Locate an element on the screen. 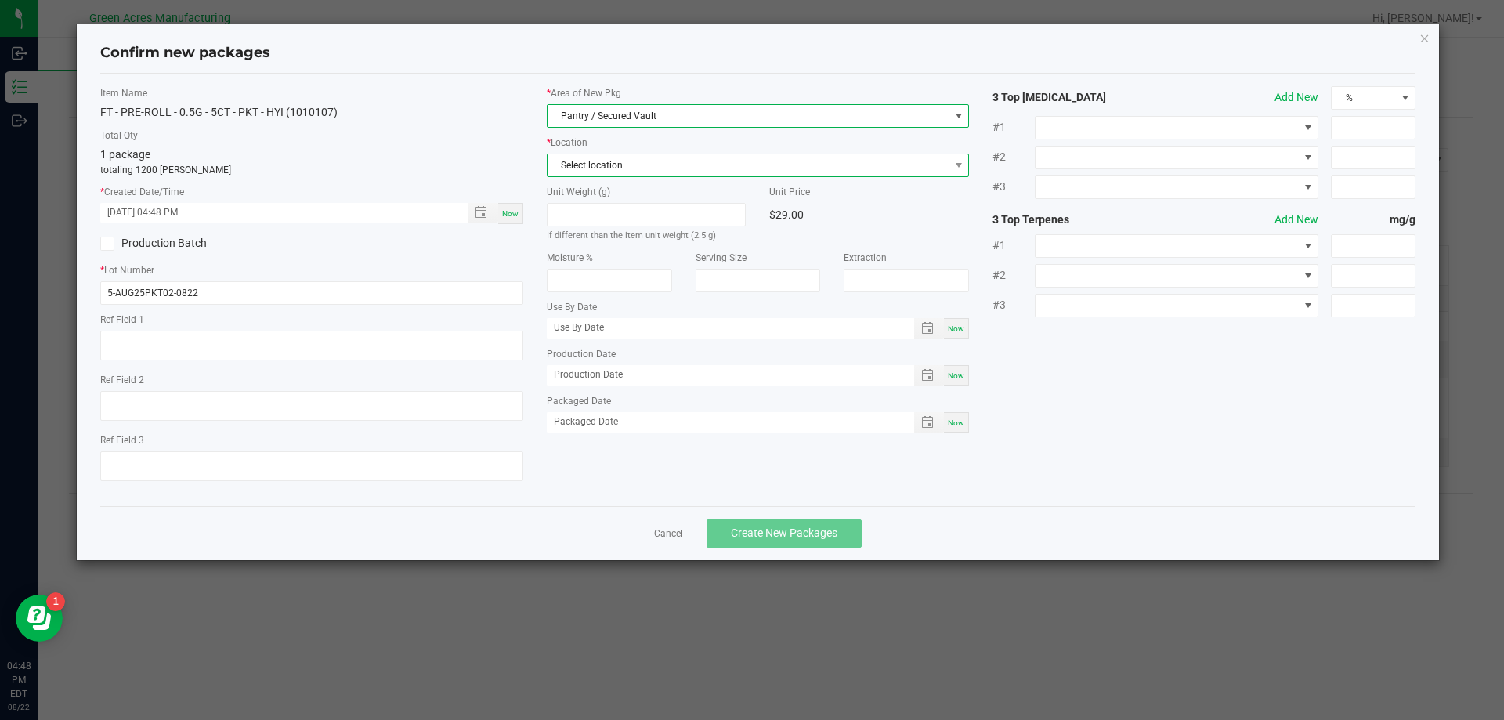 Image resolution: width=1504 pixels, height=720 pixels. strong: 3 Top Terpenes is located at coordinates (1077, 219).